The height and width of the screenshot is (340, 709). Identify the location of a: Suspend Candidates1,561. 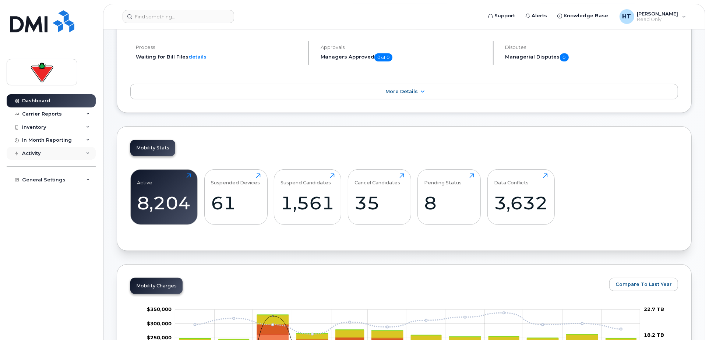
(308, 197).